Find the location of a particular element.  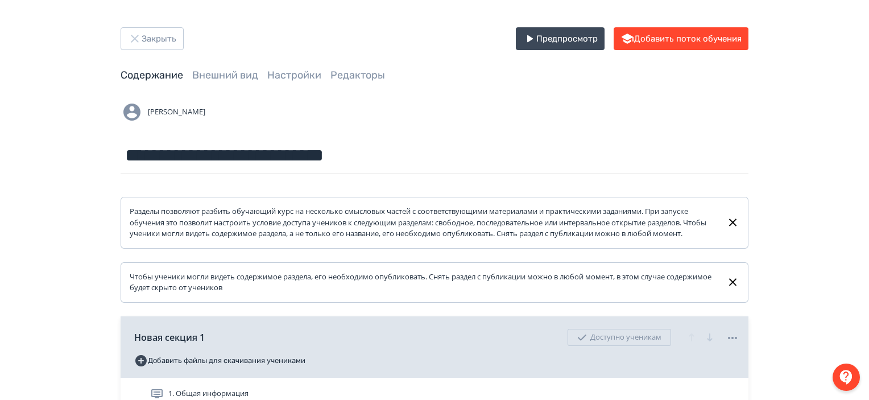

a: Редакторы is located at coordinates (358, 75).